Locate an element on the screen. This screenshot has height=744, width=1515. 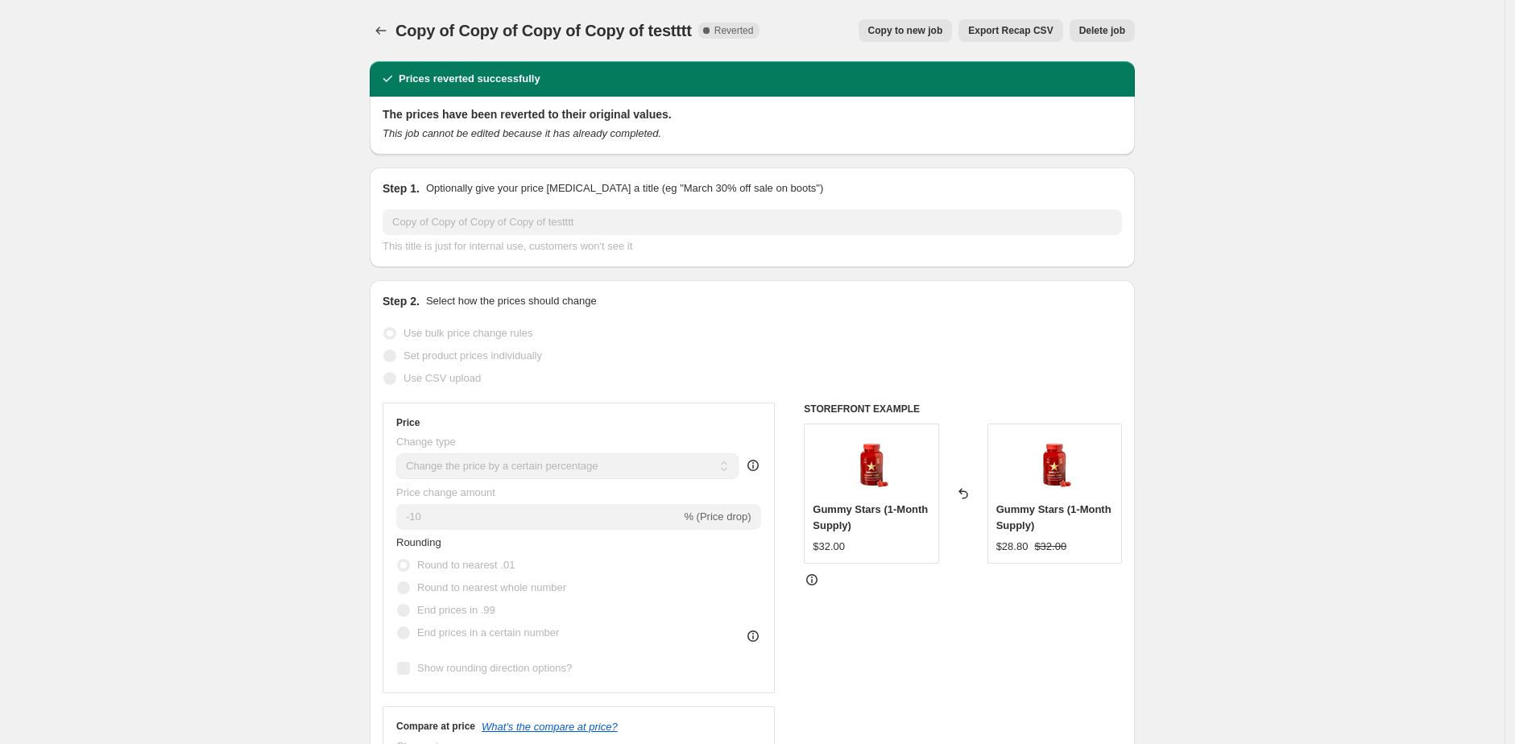
span: Reverted is located at coordinates (734, 31).